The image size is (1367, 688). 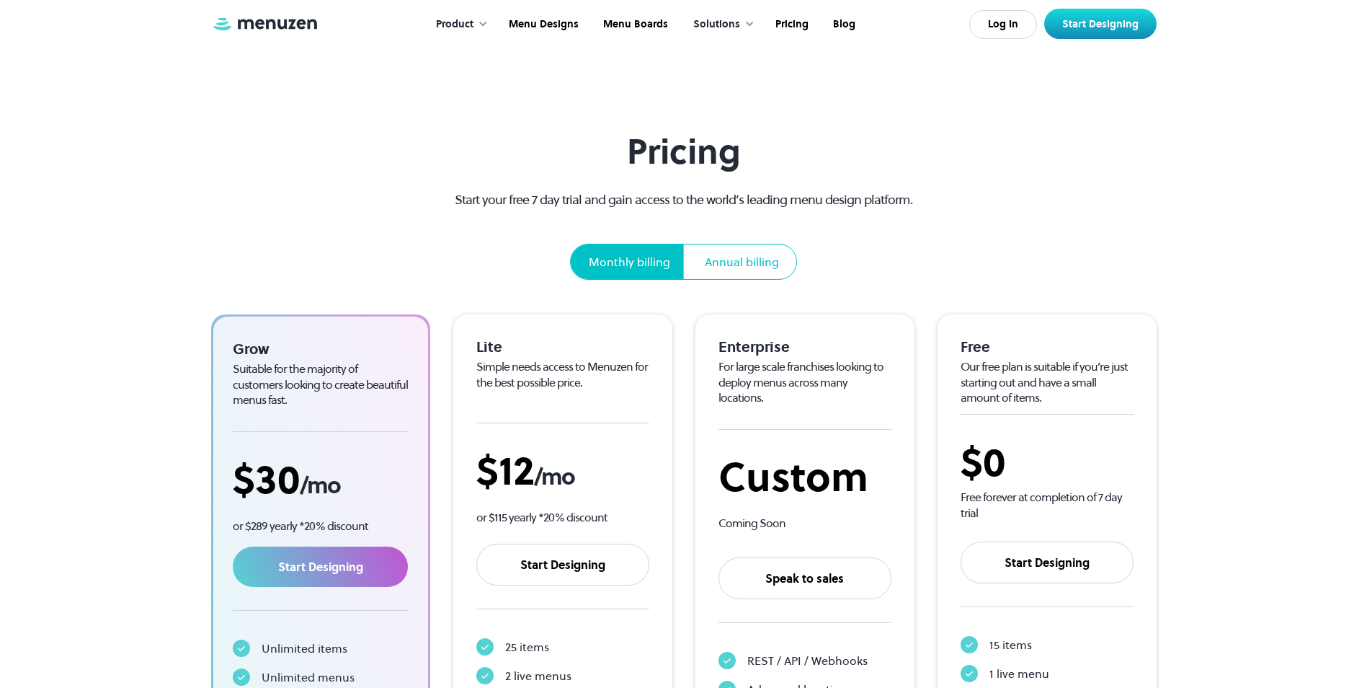 I want to click on h1: Pricing, so click(x=683, y=151).